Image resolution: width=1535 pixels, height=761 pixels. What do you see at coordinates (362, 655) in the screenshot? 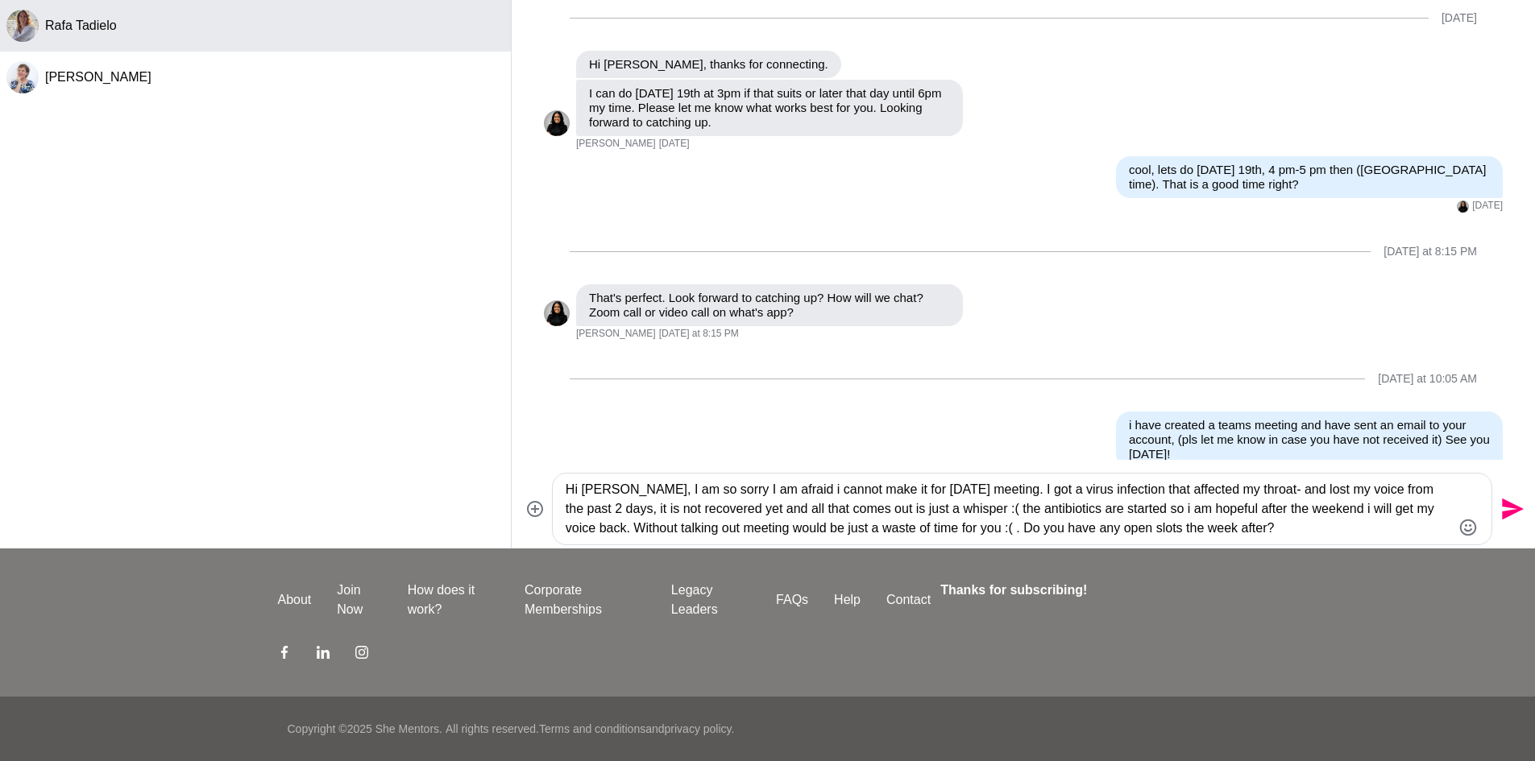
I see `a: Instagram` at bounding box center [362, 655].